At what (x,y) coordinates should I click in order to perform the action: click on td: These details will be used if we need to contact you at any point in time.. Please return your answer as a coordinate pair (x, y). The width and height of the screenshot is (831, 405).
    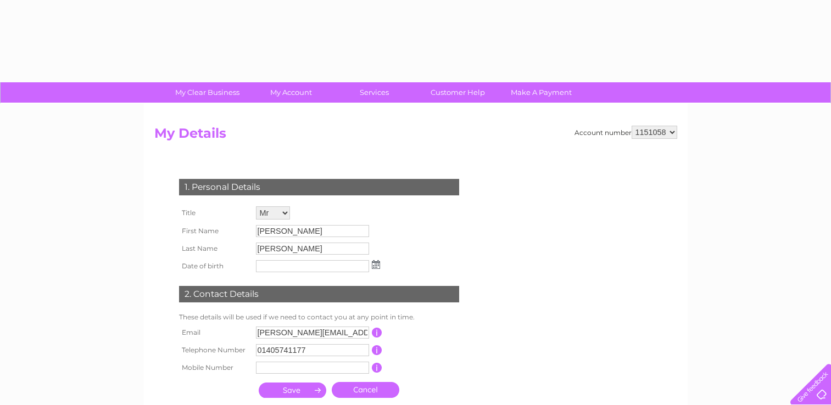
    Looking at the image, I should click on (319, 317).